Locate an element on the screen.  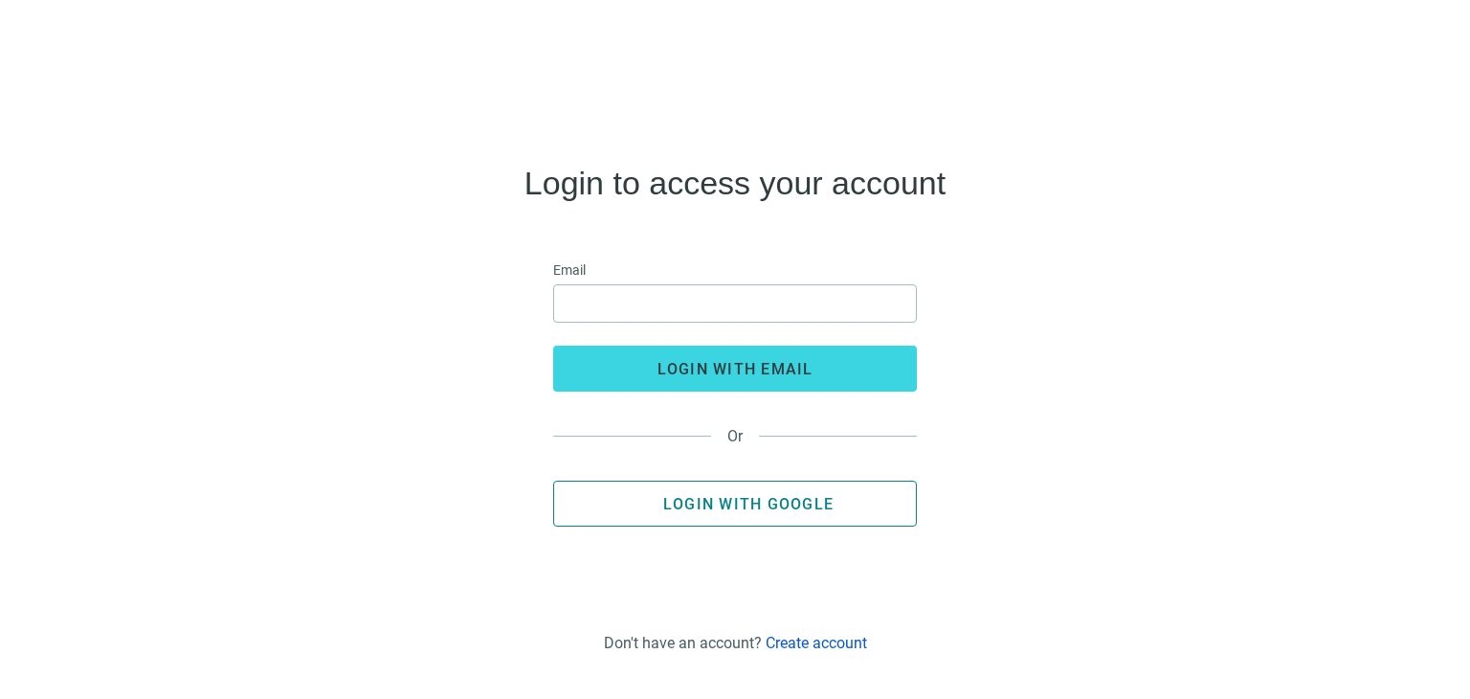
span: login with email is located at coordinates (735, 369).